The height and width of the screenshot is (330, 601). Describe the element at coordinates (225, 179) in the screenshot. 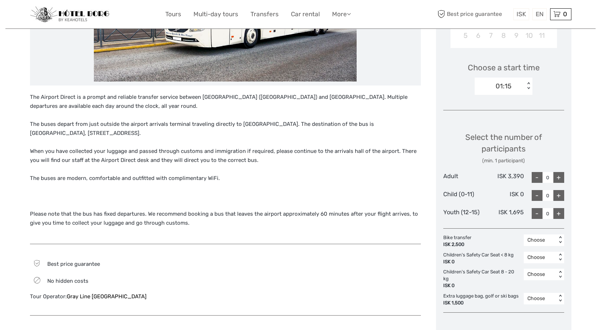

I see `p: The buses are modern, comfortable and outfitted with complimentary WiFi.` at that location.